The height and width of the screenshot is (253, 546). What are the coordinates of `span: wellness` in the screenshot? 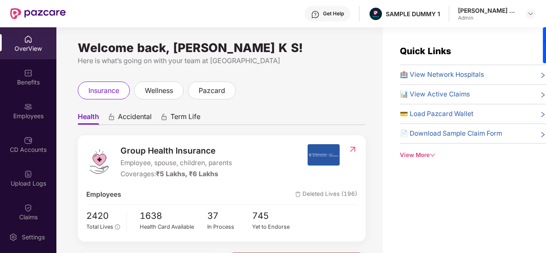 It's located at (159, 91).